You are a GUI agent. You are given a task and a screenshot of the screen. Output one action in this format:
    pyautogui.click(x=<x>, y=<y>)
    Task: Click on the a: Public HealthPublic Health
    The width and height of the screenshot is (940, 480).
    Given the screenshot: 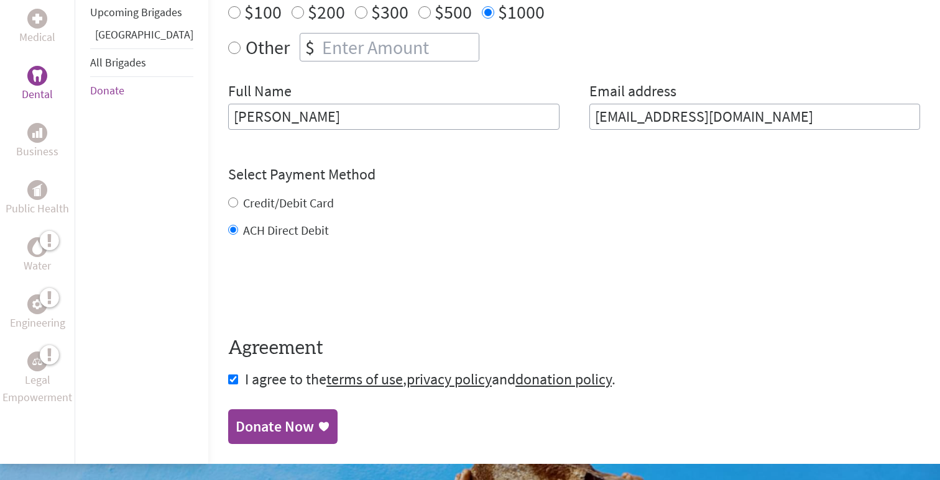 What is the action you would take?
    pyautogui.click(x=37, y=199)
    